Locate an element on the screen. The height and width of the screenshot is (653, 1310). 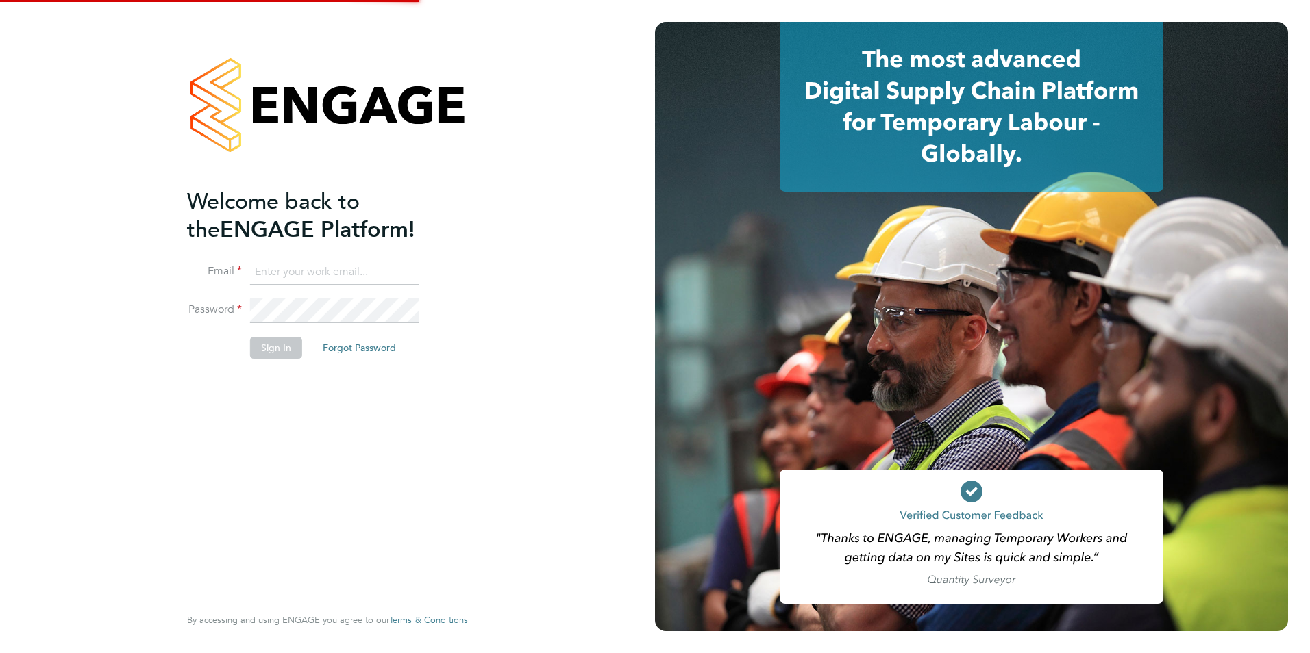
span: Welcome back to the is located at coordinates (273, 216).